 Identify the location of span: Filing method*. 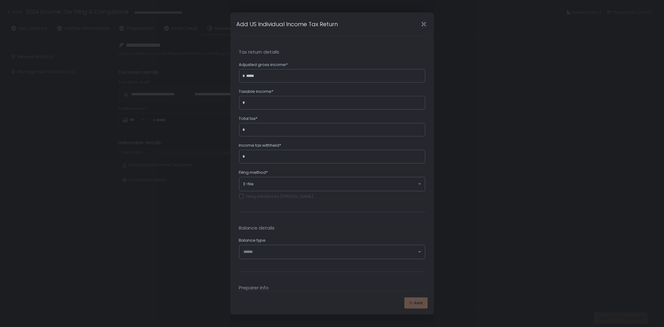
(254, 173).